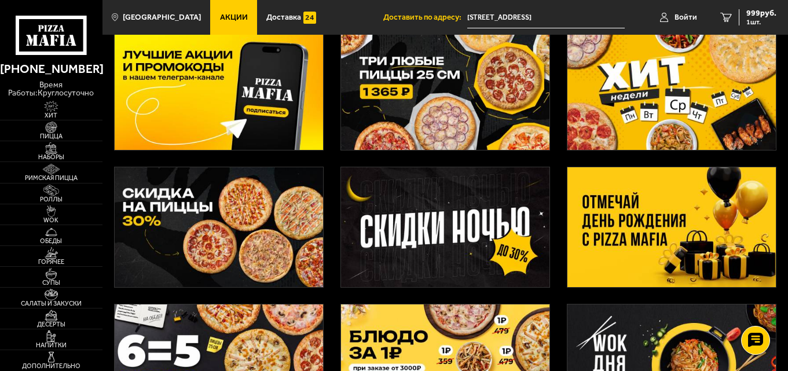 This screenshot has width=788, height=371. I want to click on span: Акции, so click(234, 17).